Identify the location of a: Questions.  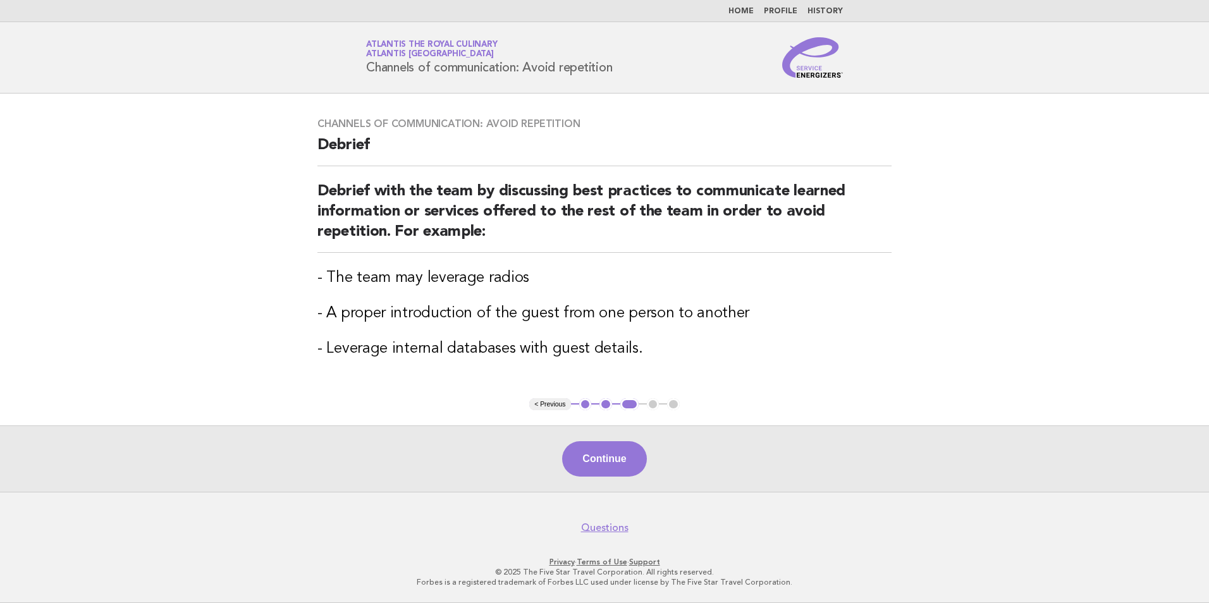
(605, 528).